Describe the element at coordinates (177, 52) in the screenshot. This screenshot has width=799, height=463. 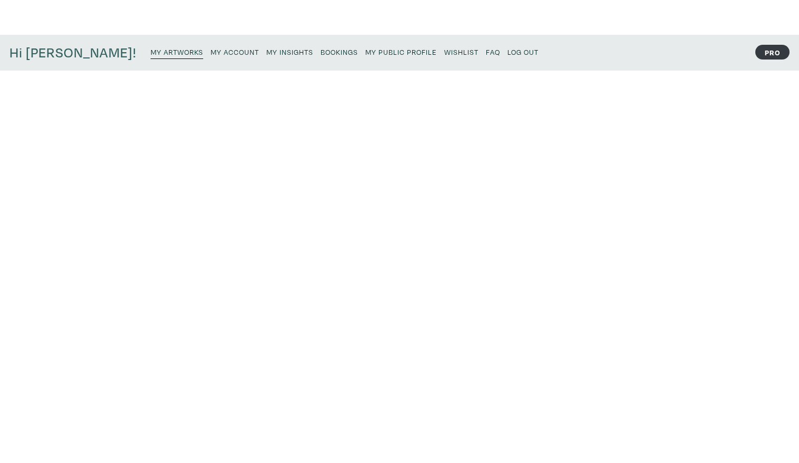
I see `small: My Artworks` at that location.